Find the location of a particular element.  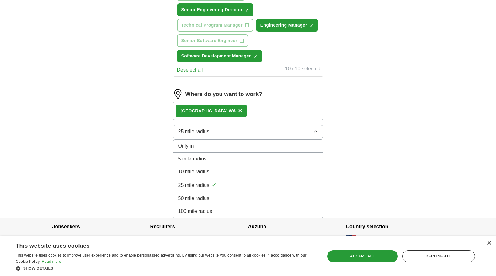

a: Post a job is located at coordinates (160, 239).